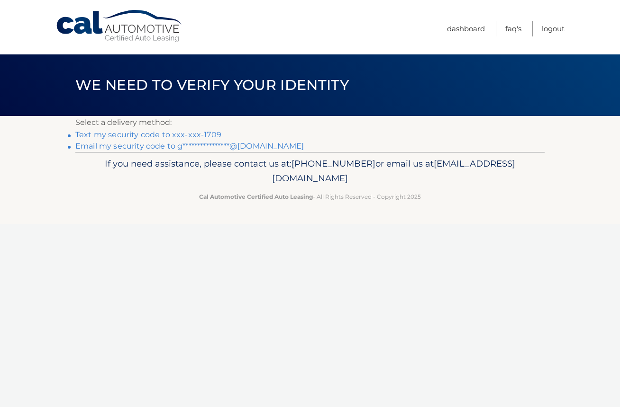 The width and height of the screenshot is (620, 407). What do you see at coordinates (553, 28) in the screenshot?
I see `a: Logout` at bounding box center [553, 28].